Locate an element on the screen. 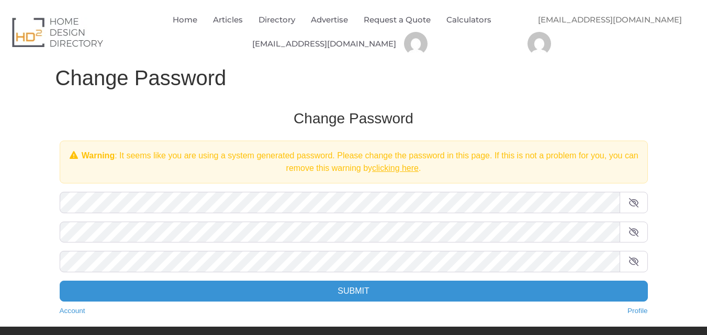  strong: Warning is located at coordinates (98, 155).